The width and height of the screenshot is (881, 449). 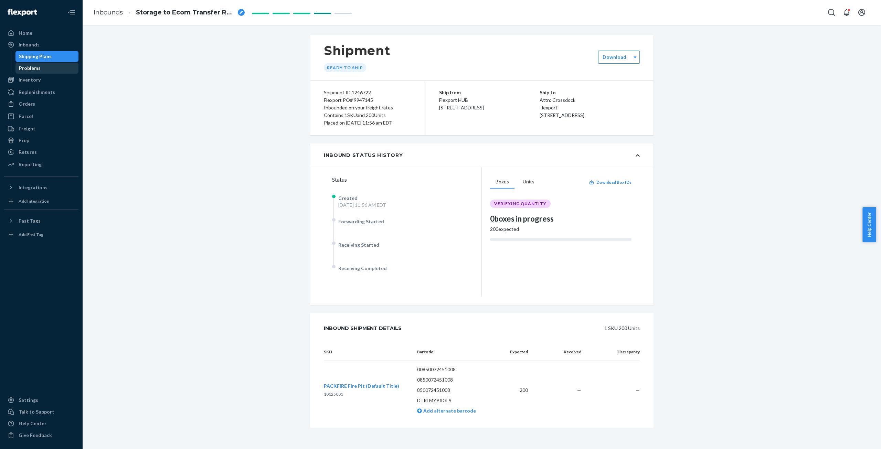 I want to click on a: Replenishments, so click(x=41, y=92).